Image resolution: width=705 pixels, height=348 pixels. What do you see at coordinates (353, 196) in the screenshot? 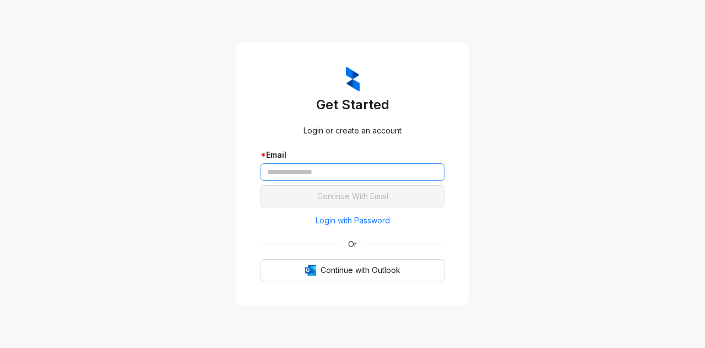
I see `button: Continue With Email` at bounding box center [353, 196].